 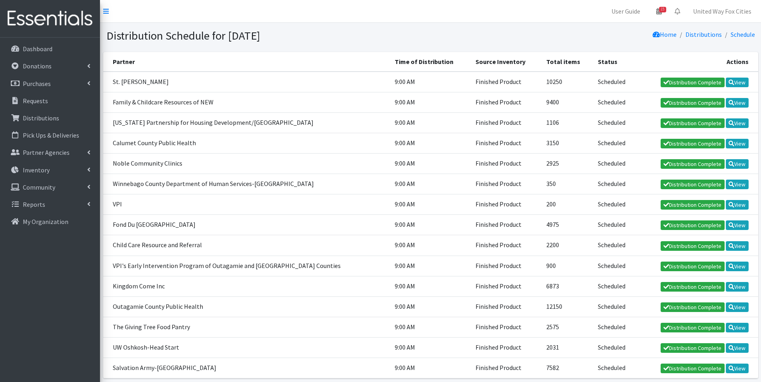 I want to click on p: Requests, so click(x=35, y=101).